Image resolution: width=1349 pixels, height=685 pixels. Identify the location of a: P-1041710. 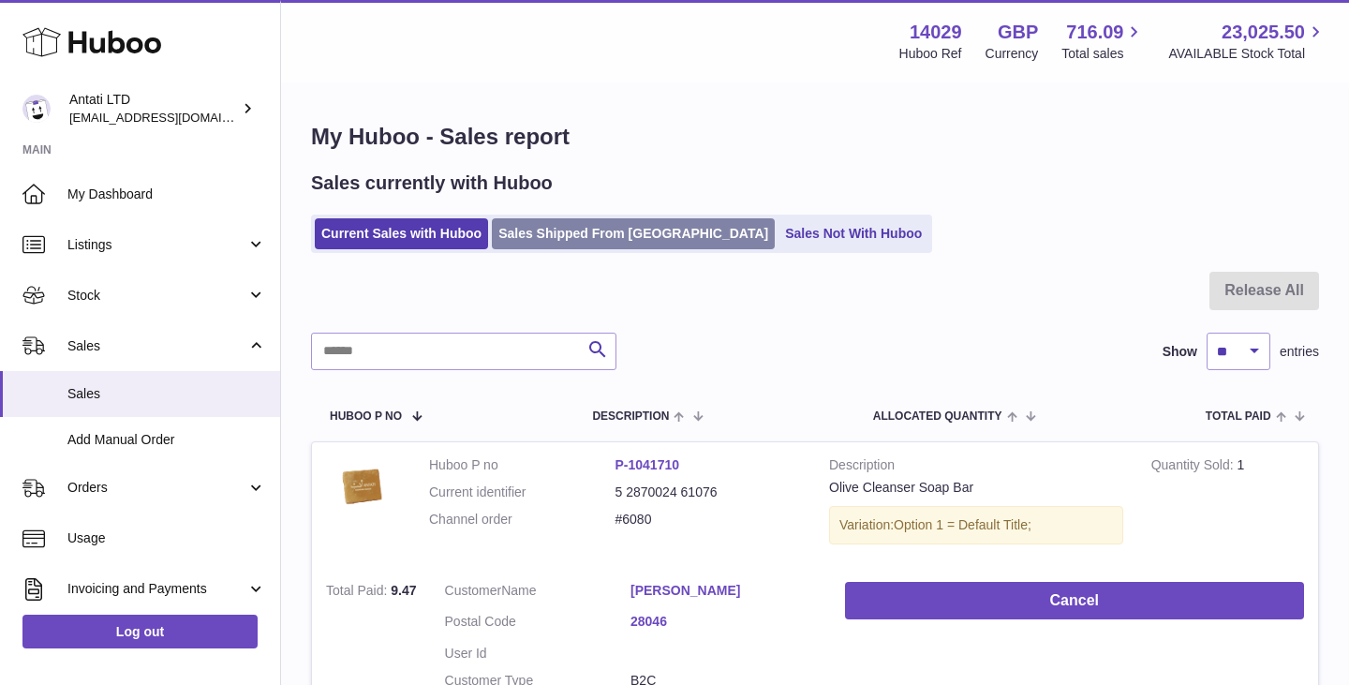
(647, 465).